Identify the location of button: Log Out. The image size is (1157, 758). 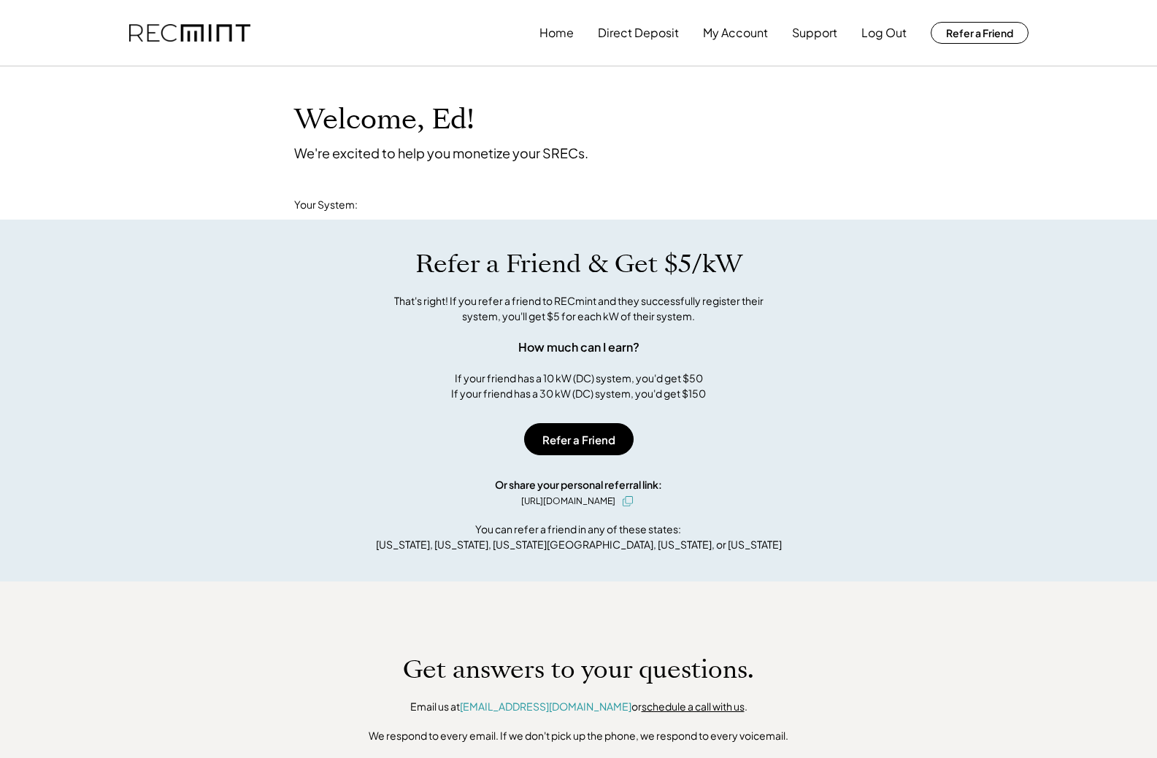
(884, 33).